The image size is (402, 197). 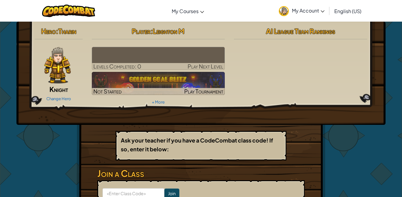 What do you see at coordinates (158, 84) in the screenshot?
I see `a: Not StartedPlay Tournament` at bounding box center [158, 84].